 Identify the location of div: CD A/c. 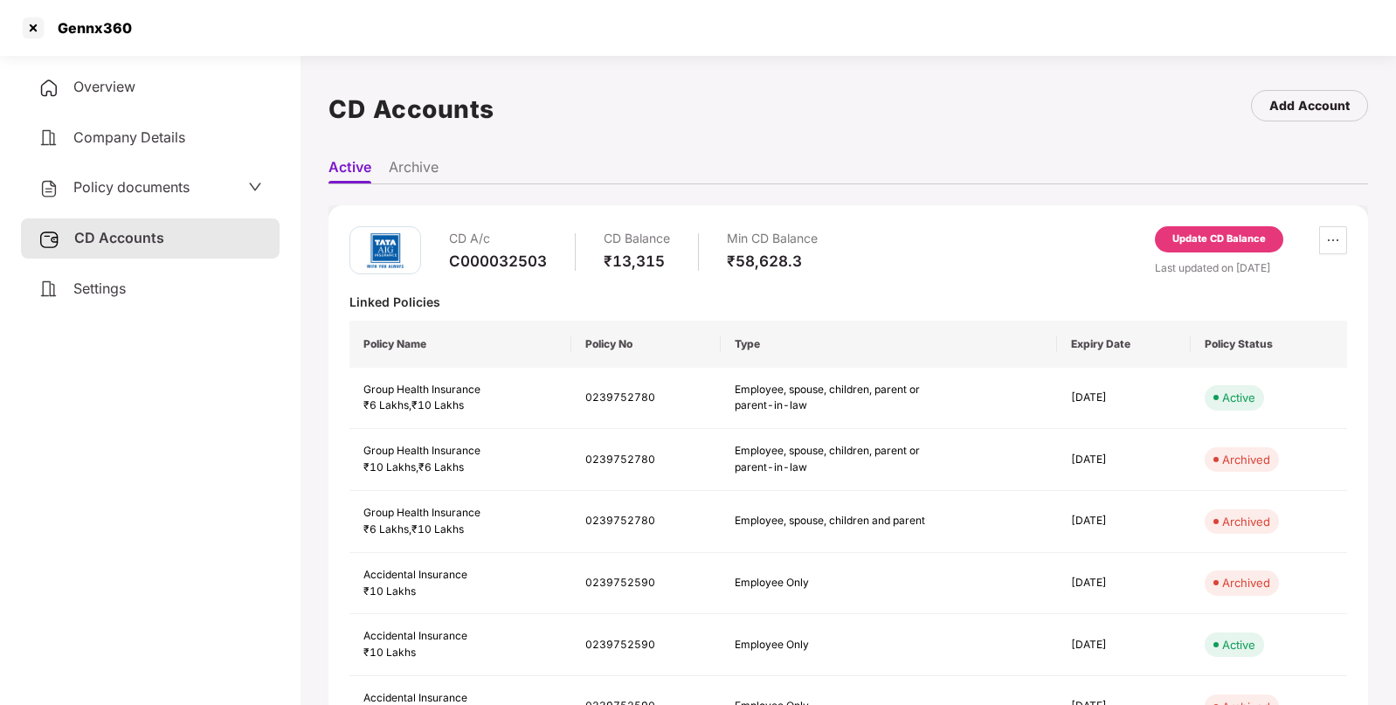
(498, 239).